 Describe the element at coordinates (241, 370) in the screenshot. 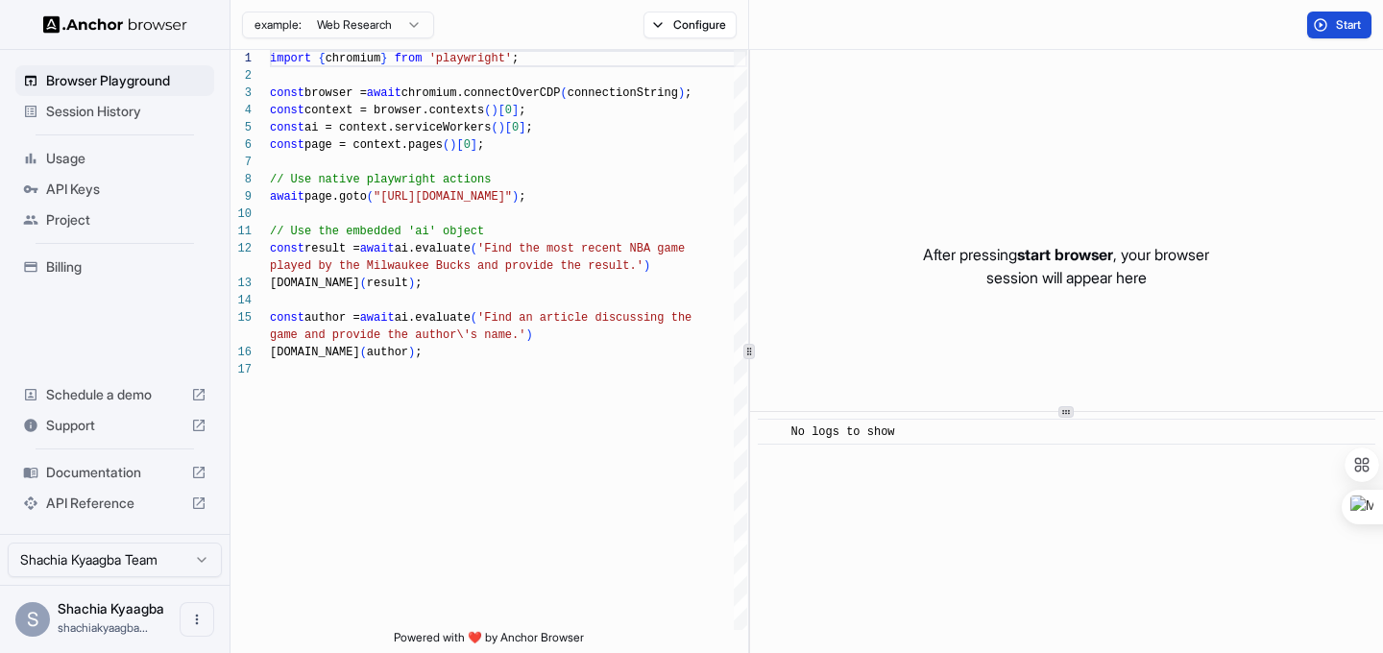

I see `div: 17` at that location.